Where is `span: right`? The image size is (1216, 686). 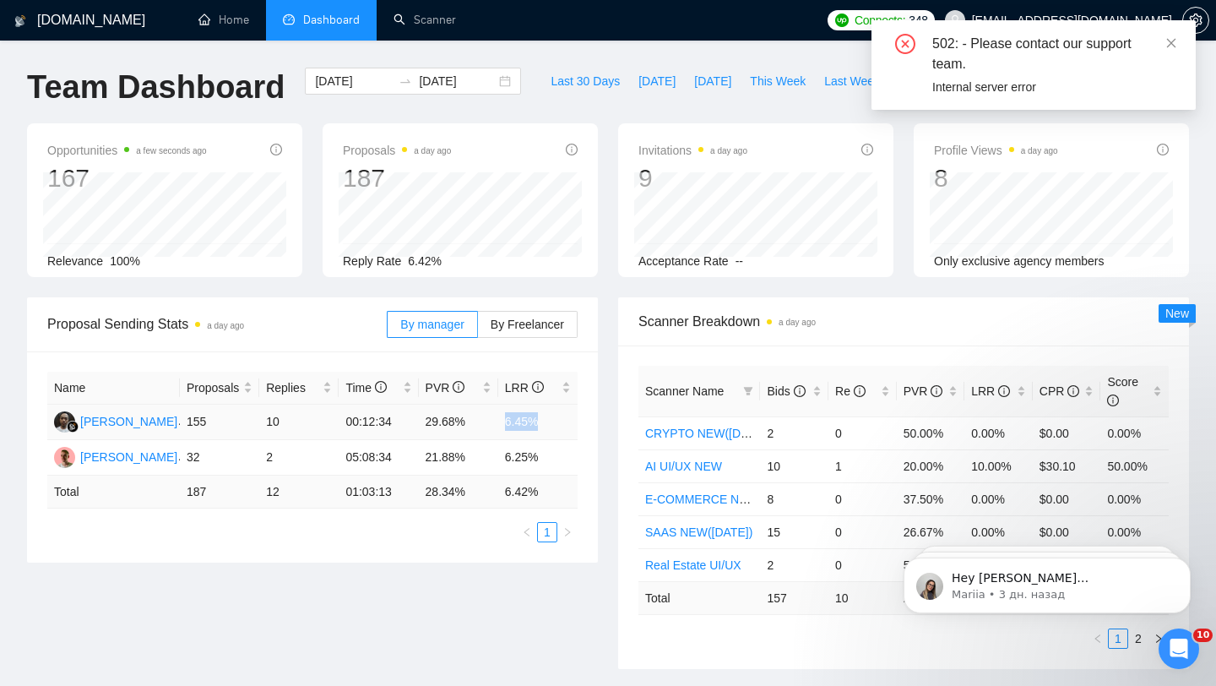
span: right is located at coordinates (567, 532).